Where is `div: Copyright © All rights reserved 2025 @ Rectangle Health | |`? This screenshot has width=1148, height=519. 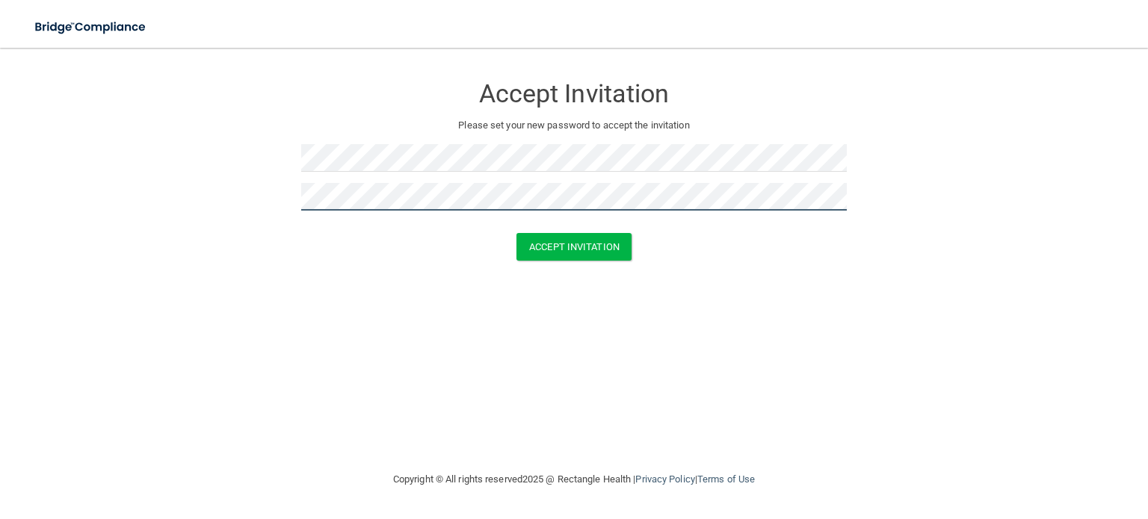 div: Copyright © All rights reserved 2025 @ Rectangle Health | | is located at coordinates (574, 480).